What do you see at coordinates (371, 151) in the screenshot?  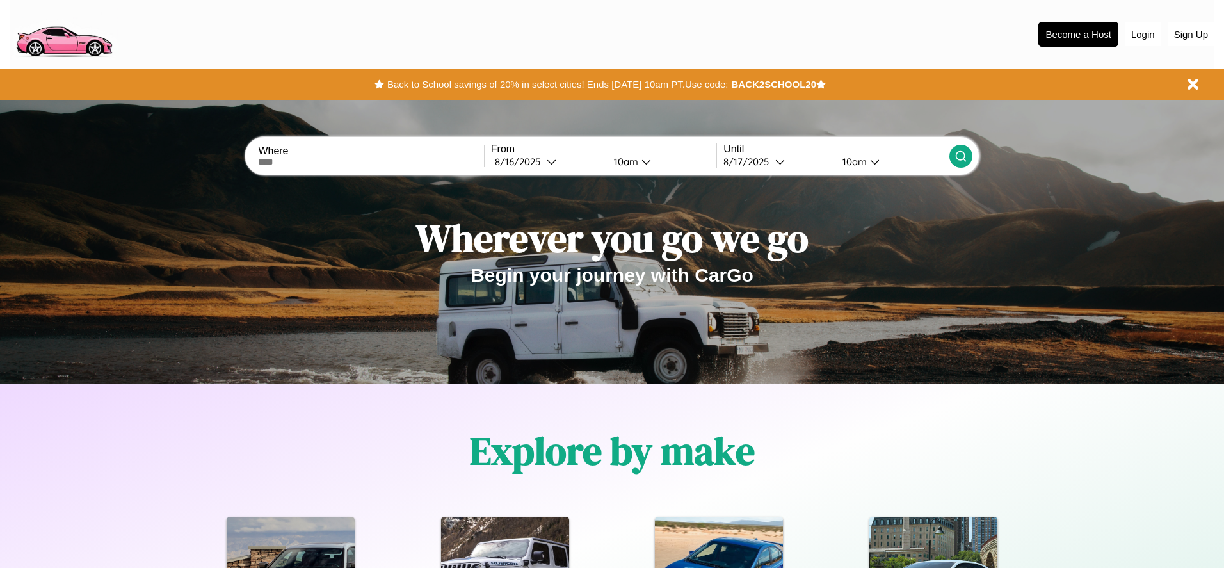 I see `label: Where` at bounding box center [371, 151].